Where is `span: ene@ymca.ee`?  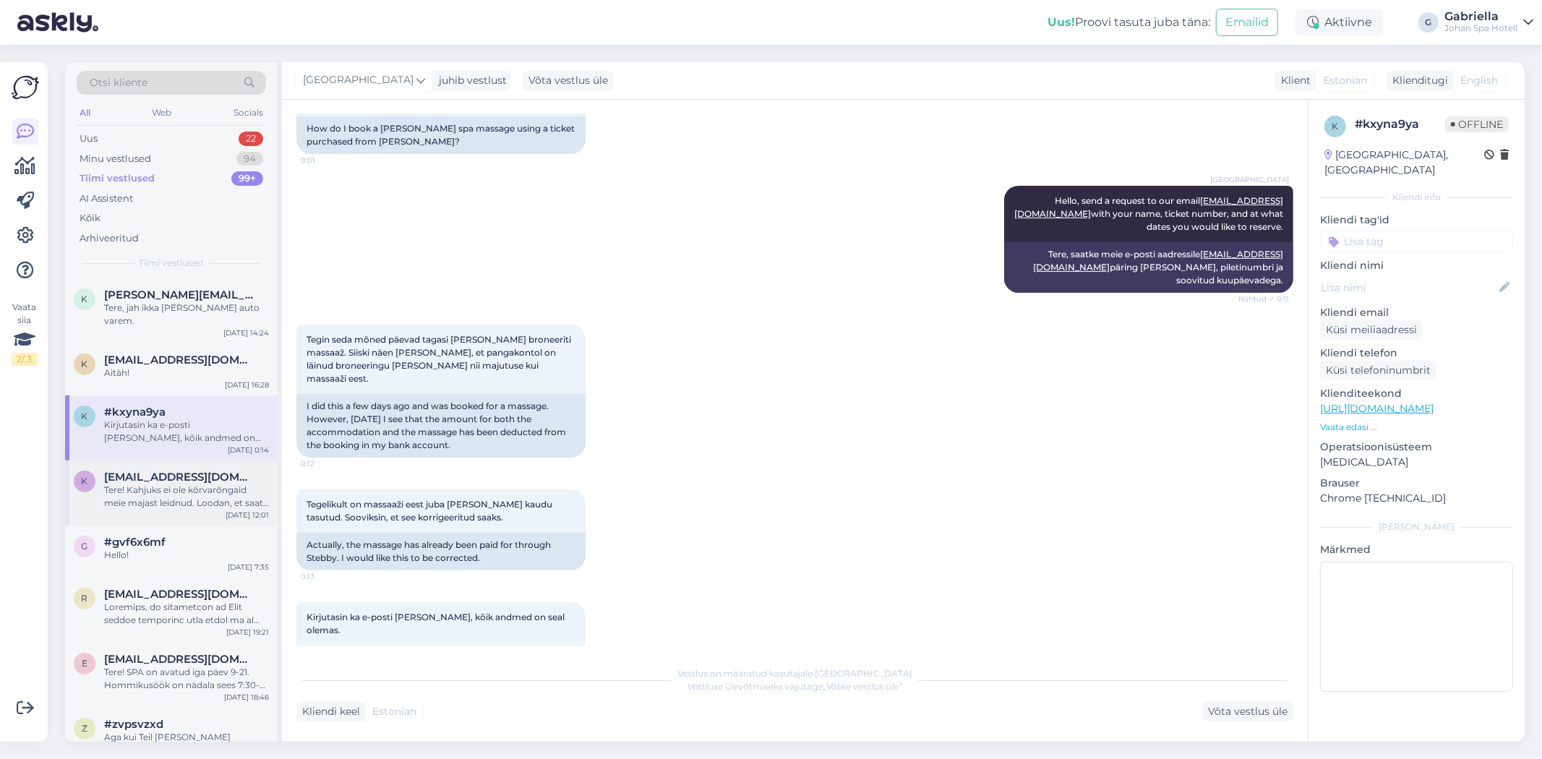 span: ene@ymca.ee is located at coordinates (179, 659).